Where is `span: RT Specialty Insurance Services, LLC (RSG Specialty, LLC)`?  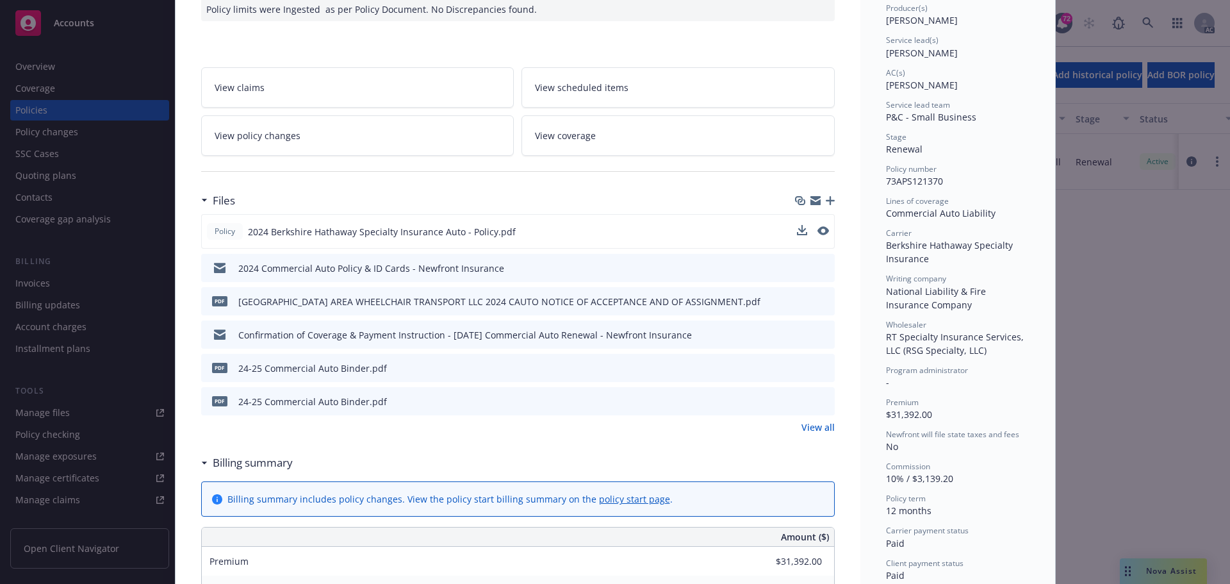 span: RT Specialty Insurance Services, LLC (RSG Specialty, LLC) is located at coordinates (956, 343).